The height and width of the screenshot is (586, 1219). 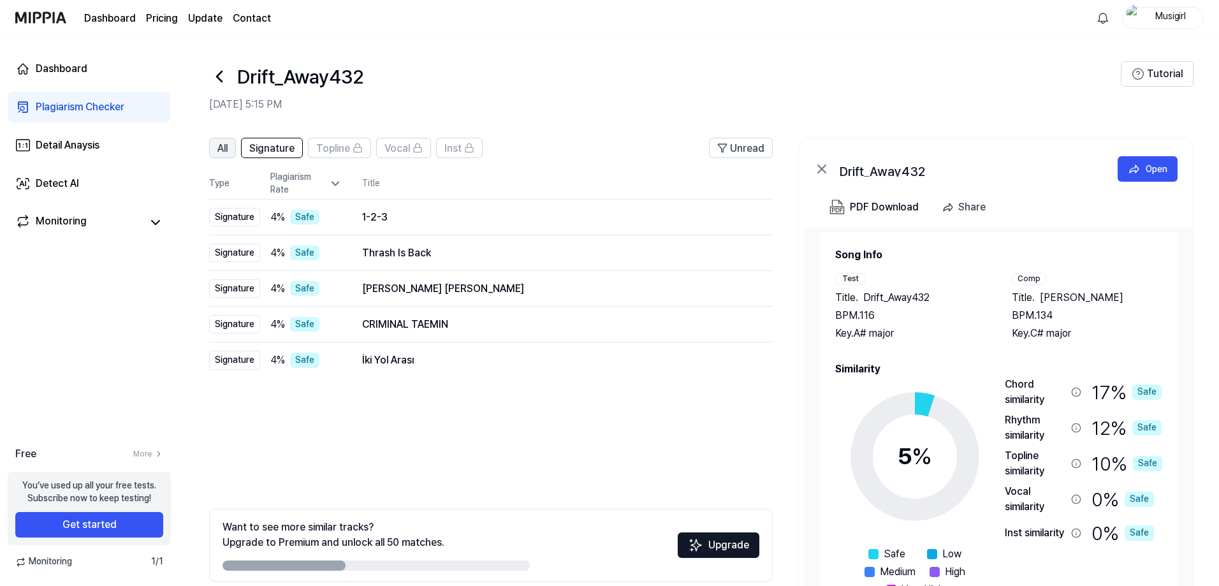 I want to click on a: SparklesUpgrade, so click(x=718, y=549).